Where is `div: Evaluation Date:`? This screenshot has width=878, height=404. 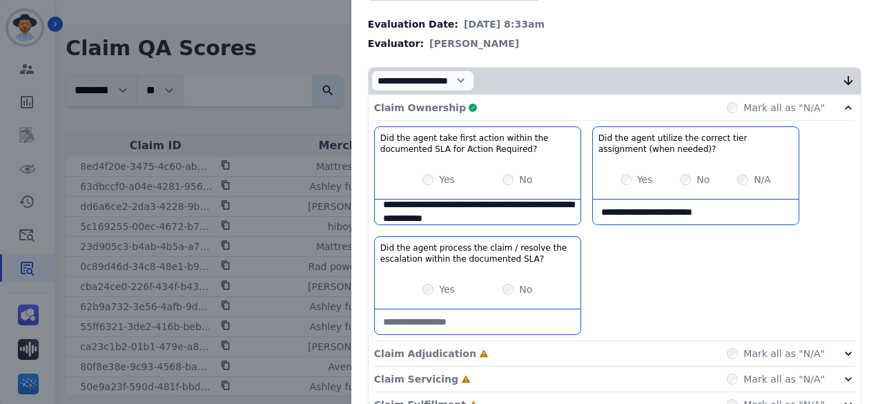
div: Evaluation Date: is located at coordinates (614, 24).